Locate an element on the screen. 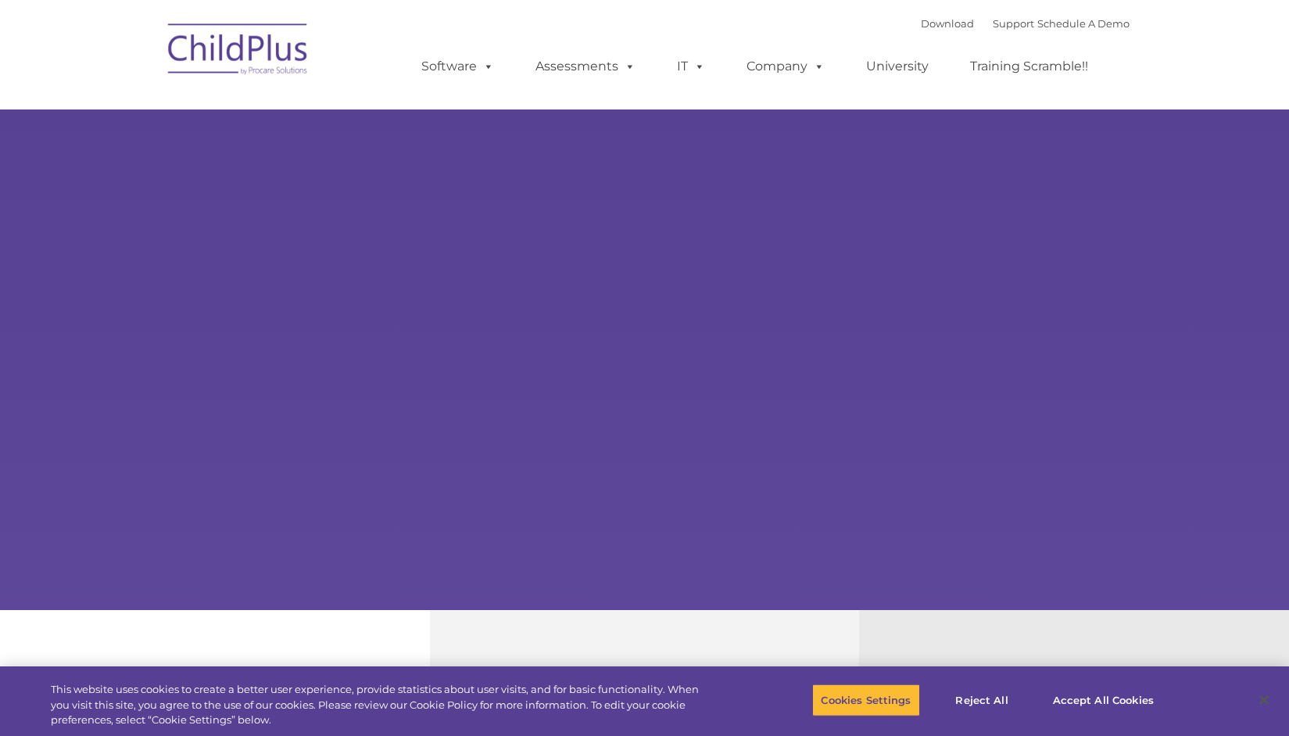  img: ChildPlus by Procare Solutions is located at coordinates (238, 52).